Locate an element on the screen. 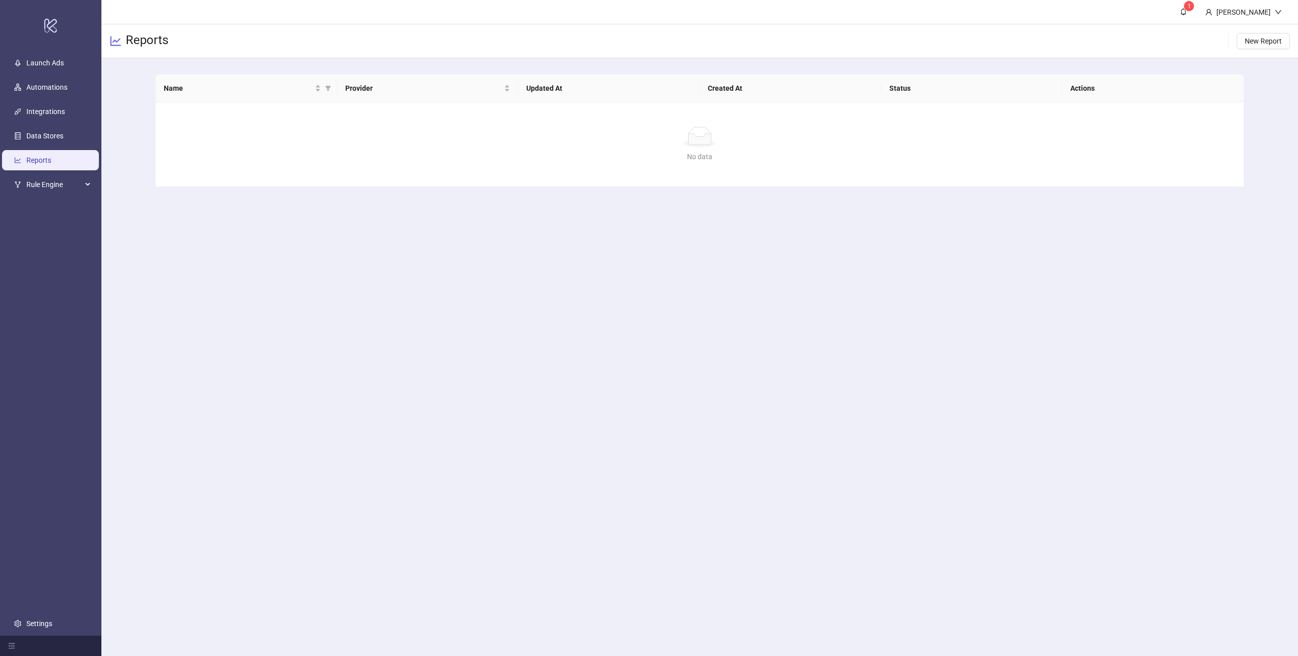  a: Automations is located at coordinates (47, 87).